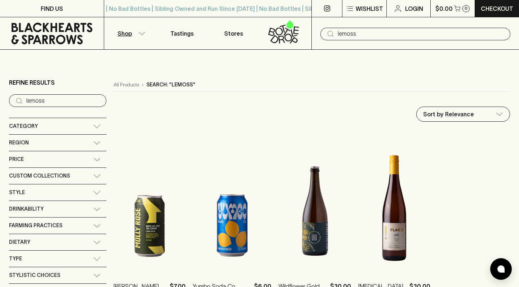  Describe the element at coordinates (32, 83) in the screenshot. I see `p: Refine Results` at that location.